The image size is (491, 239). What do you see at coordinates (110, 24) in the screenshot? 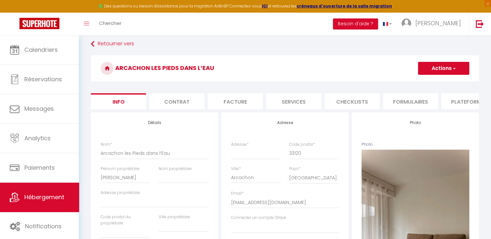
I see `a: Chercher` at bounding box center [110, 24].